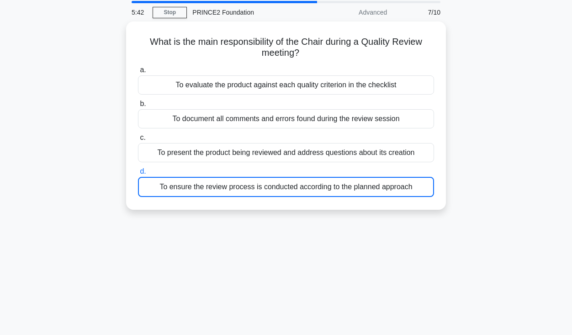 This screenshot has height=335, width=572. I want to click on div: To evaluate the product against each quality criterion in the checklist, so click(286, 85).